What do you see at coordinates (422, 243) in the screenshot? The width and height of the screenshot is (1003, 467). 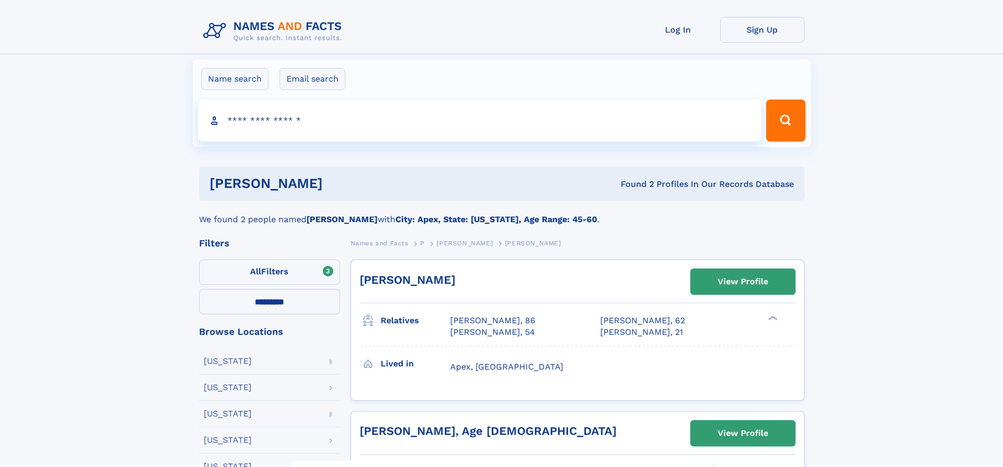 I see `span: P` at bounding box center [422, 243].